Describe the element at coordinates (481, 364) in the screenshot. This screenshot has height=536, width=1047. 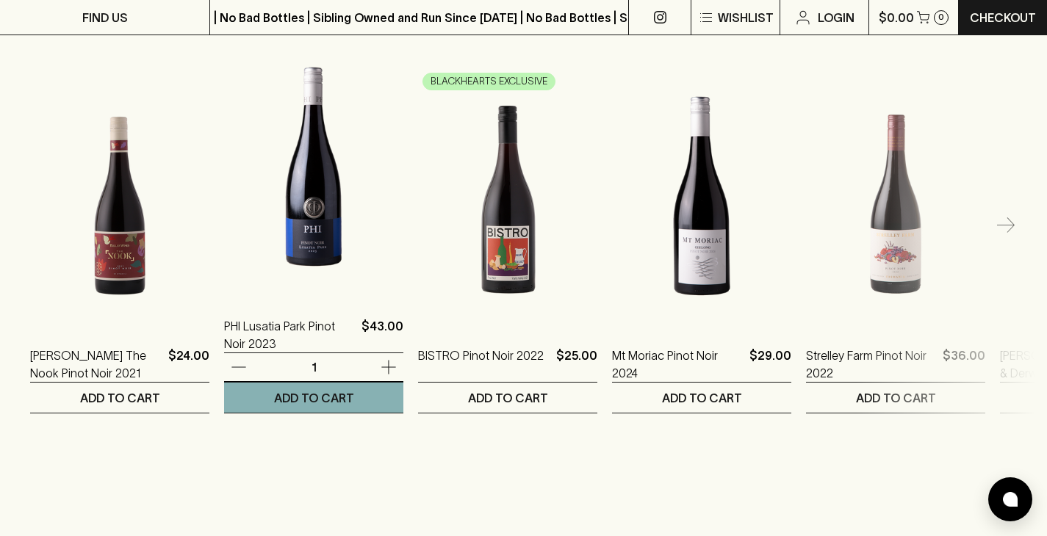
I see `a: BISTRO Pinot Noir 2022` at that location.